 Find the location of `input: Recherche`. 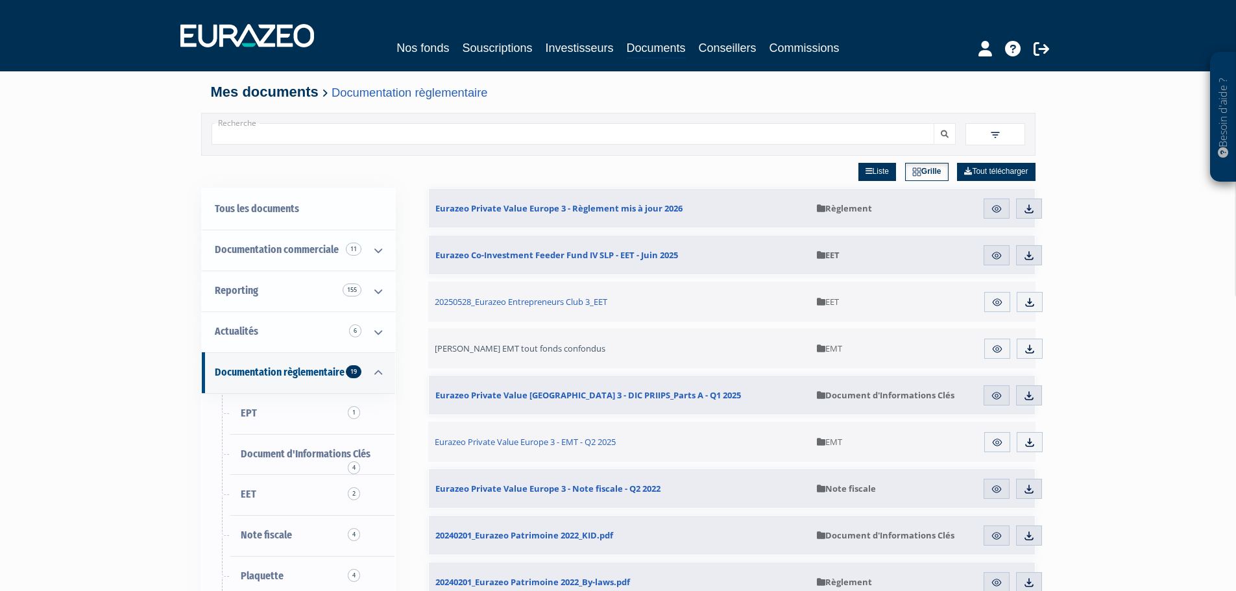

input: Recherche is located at coordinates (573, 134).